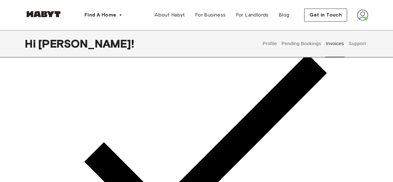 Image resolution: width=393 pixels, height=182 pixels. What do you see at coordinates (252, 15) in the screenshot?
I see `a: For Landlords` at bounding box center [252, 15].